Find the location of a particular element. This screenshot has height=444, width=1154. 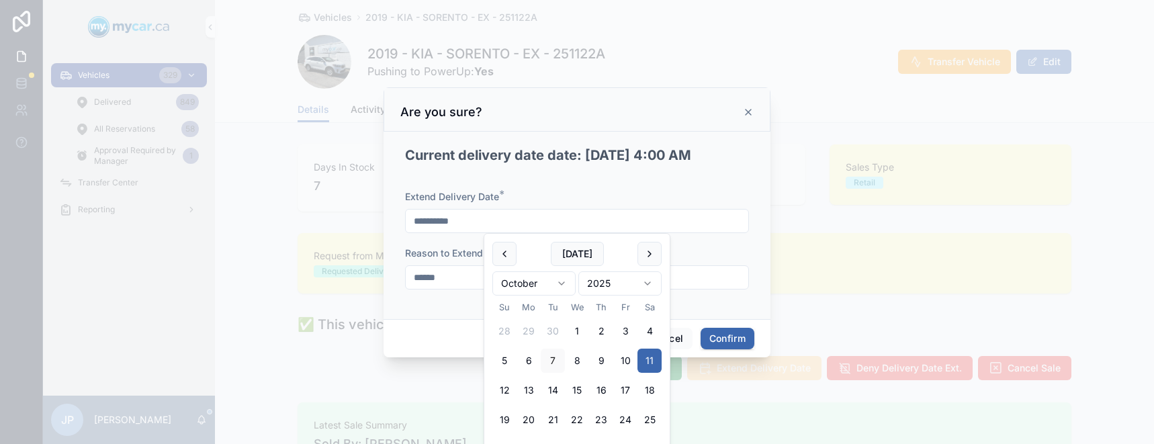

button: Monday, October 13th, 2025 is located at coordinates (529, 390).